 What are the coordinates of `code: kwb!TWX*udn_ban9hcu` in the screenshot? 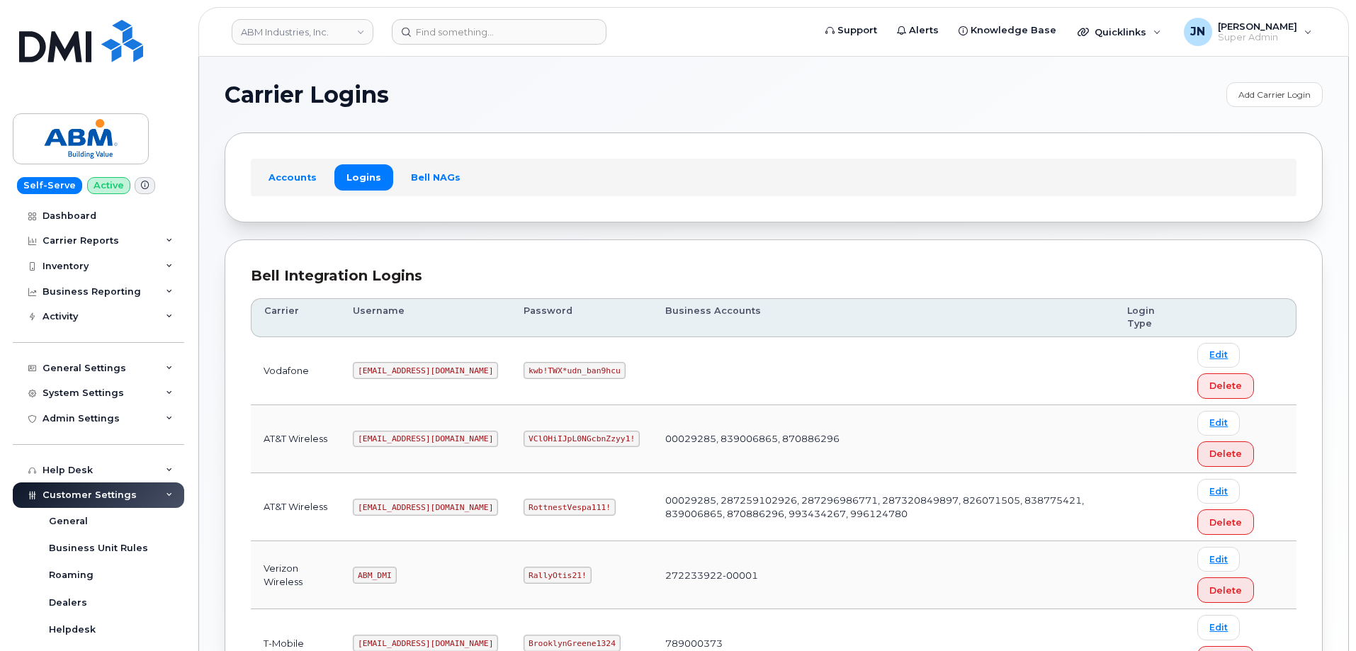 It's located at (574, 371).